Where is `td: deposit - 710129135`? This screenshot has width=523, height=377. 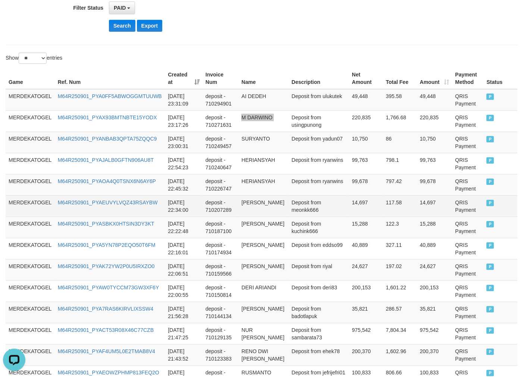
td: deposit - 710129135 is located at coordinates (220, 333).